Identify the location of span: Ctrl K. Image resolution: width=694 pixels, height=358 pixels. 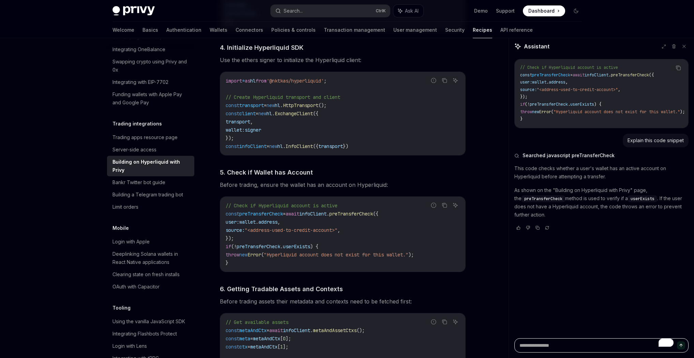
(381, 11).